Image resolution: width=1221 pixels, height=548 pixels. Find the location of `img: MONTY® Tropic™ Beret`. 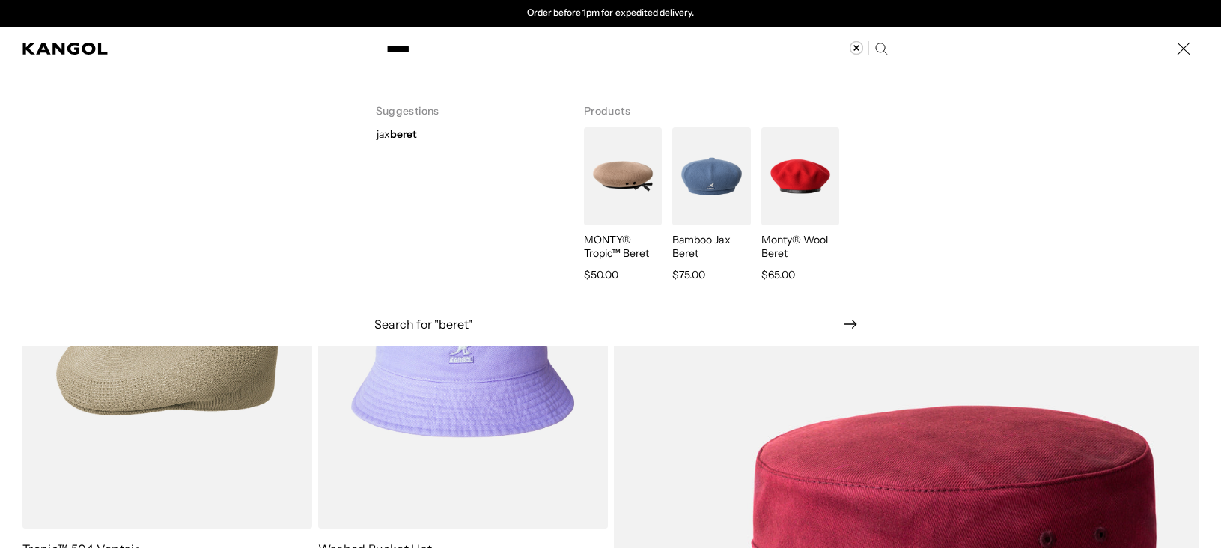

img: MONTY® Tropic™ Beret is located at coordinates (623, 176).